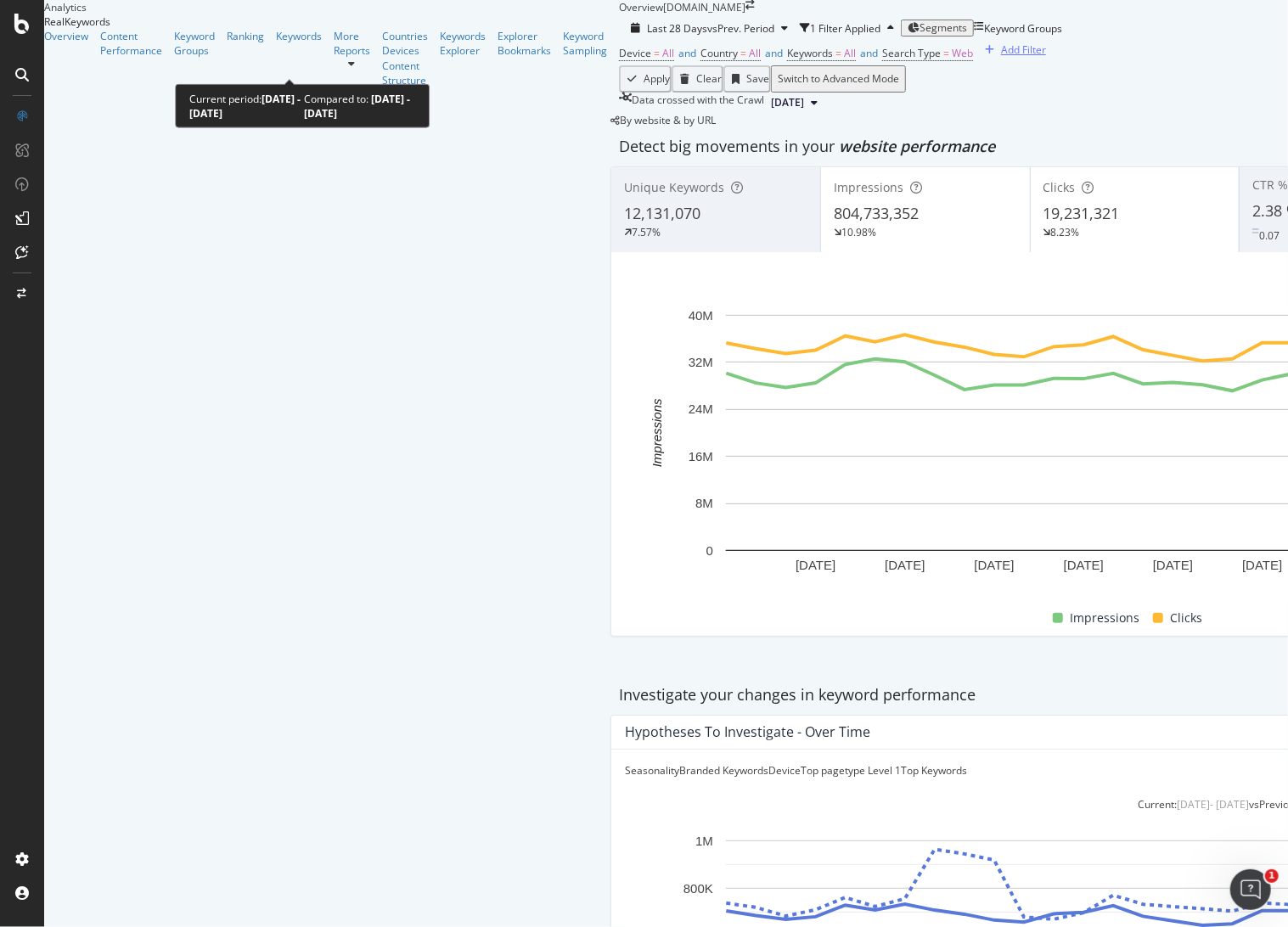  I want to click on button: Apply, so click(645, 79).